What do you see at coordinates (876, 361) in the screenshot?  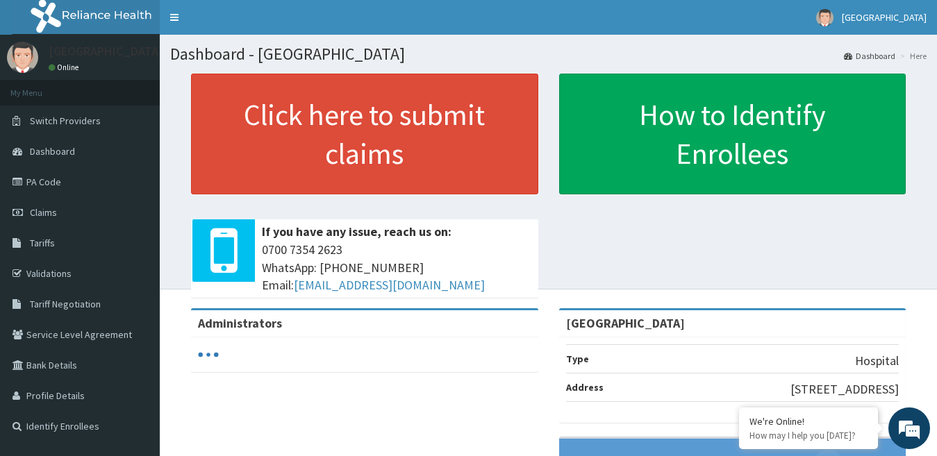 I see `p: Hospital` at bounding box center [876, 361].